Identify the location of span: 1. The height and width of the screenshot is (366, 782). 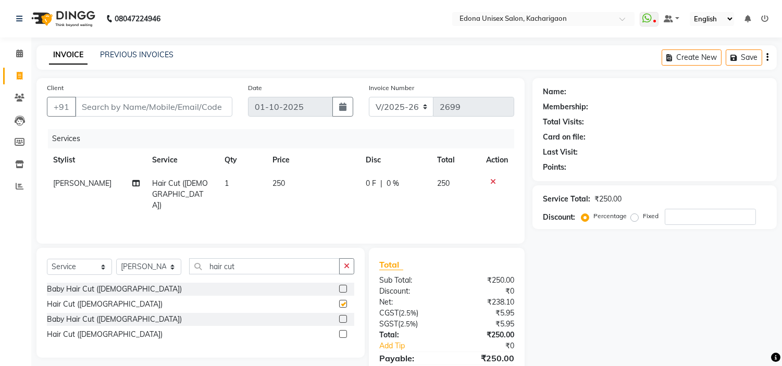
(227, 183).